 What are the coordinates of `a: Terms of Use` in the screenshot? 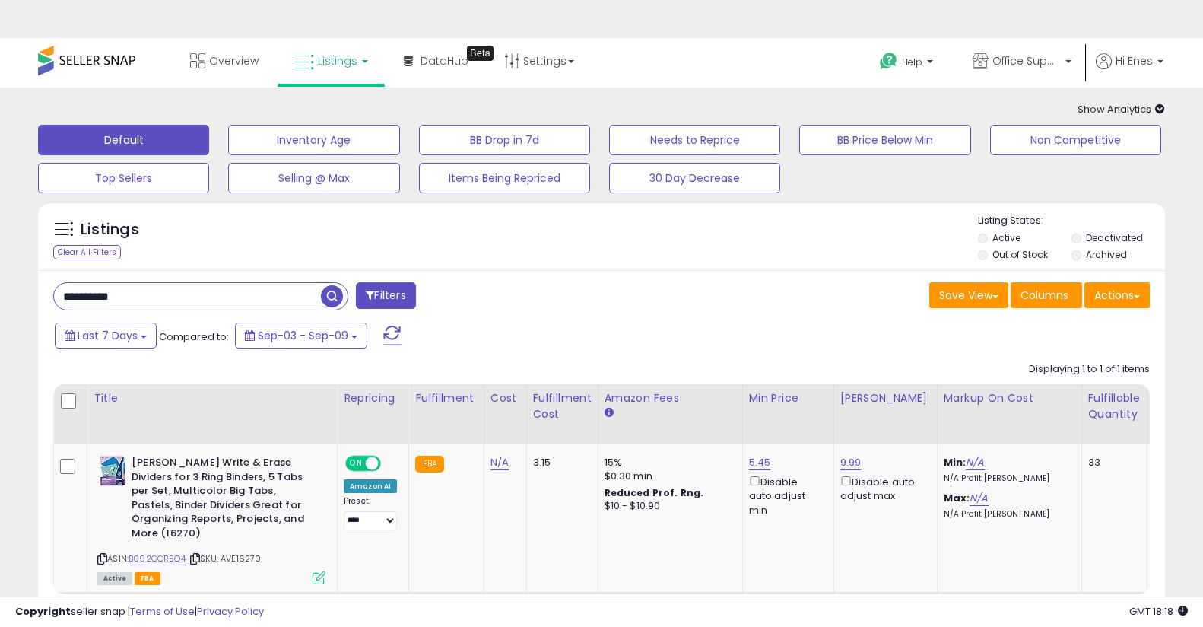 It's located at (162, 611).